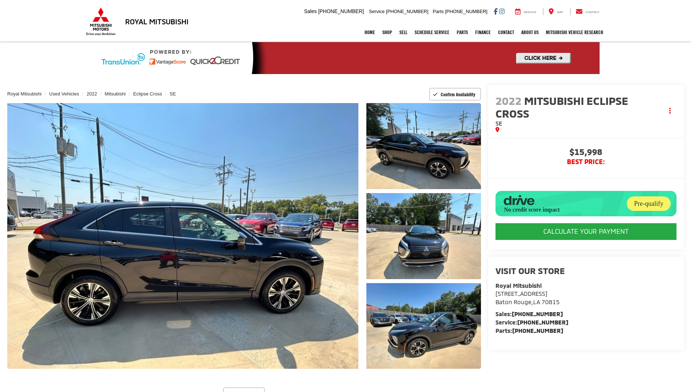 The height and width of the screenshot is (392, 691). What do you see at coordinates (424, 236) in the screenshot?
I see `a: Expand Photo 2` at bounding box center [424, 236].